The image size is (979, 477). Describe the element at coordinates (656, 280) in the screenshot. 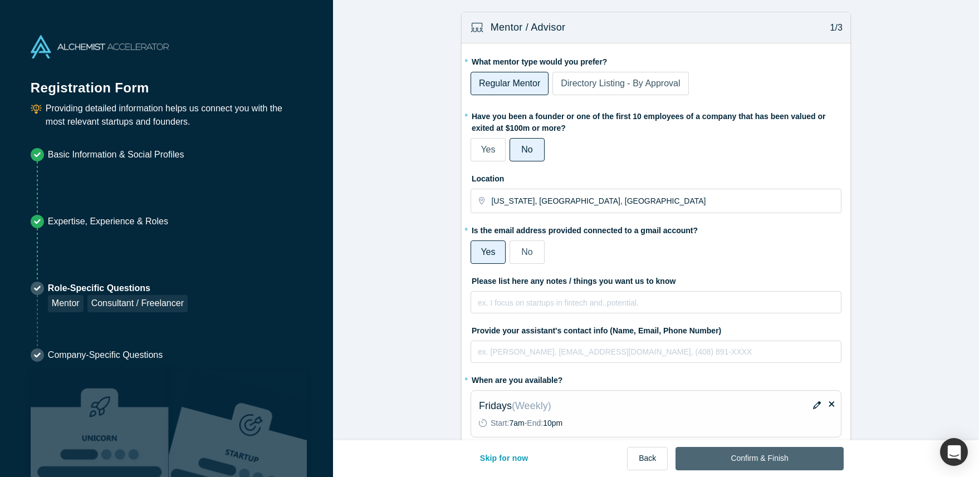

I see `label: Please list here any notes / things you want us to know` at that location.